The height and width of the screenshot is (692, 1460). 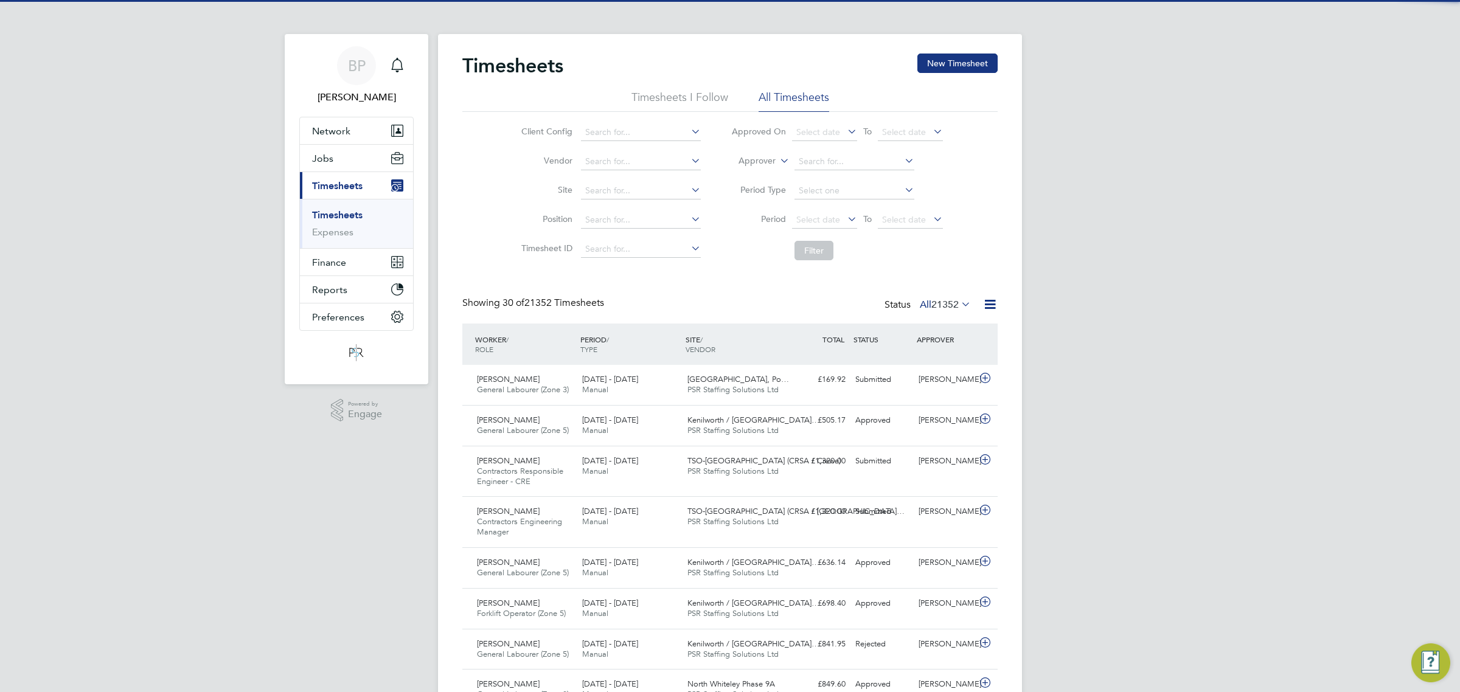 What do you see at coordinates (357, 411) in the screenshot?
I see `a: Powered byEngage` at bounding box center [357, 411].